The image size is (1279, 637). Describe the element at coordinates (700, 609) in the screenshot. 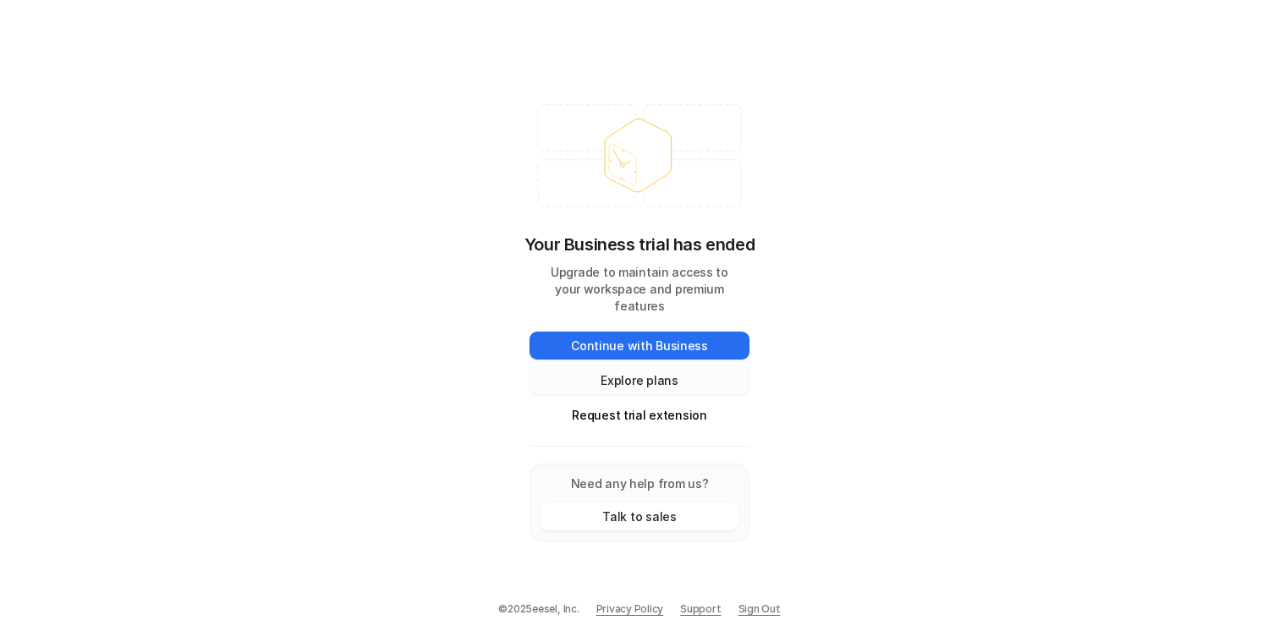

I see `span: Support` at that location.